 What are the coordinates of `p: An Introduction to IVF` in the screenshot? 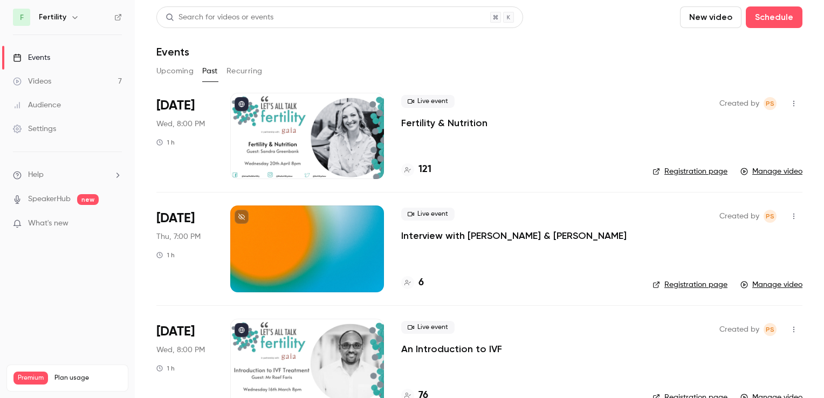 It's located at (451, 349).